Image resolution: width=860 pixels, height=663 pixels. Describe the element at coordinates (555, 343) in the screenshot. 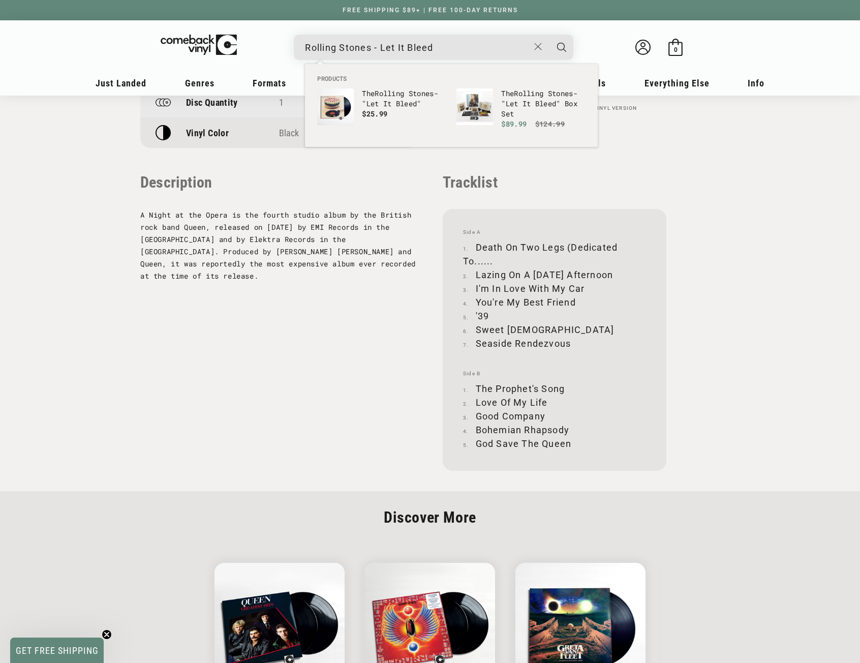

I see `li: Seaside Rendezvous` at that location.